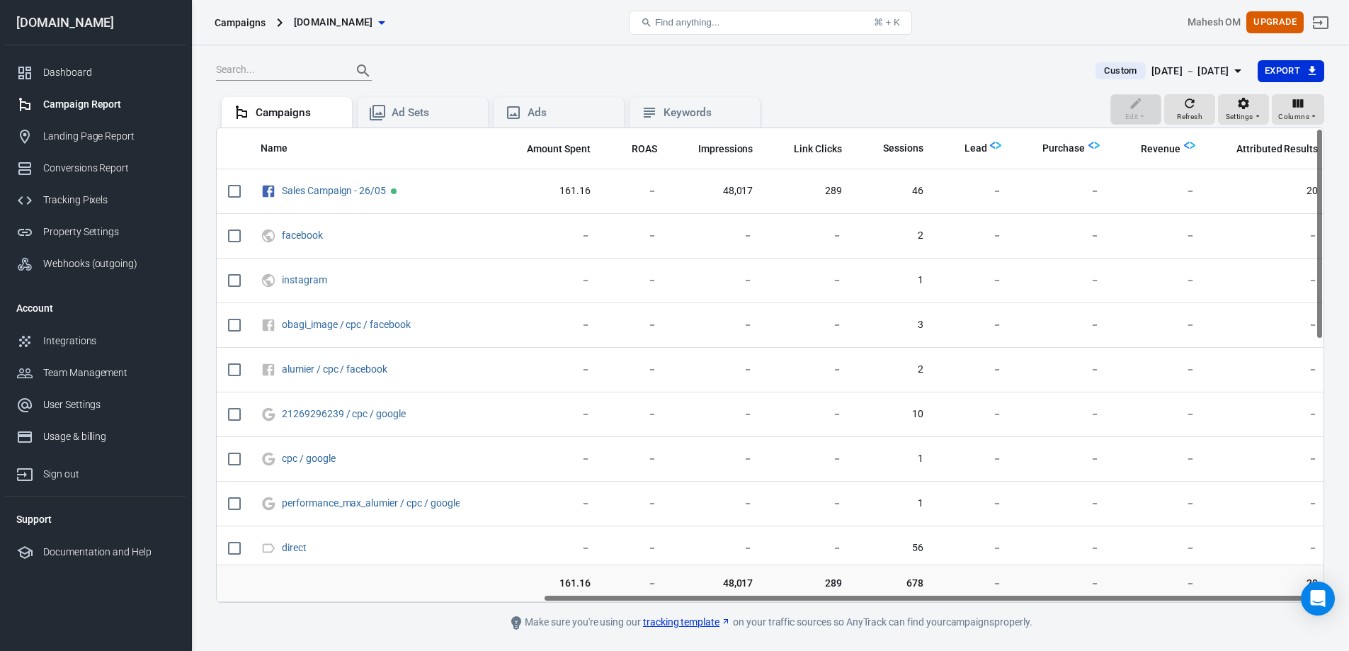  What do you see at coordinates (1152, 149) in the screenshot?
I see `span: Total revenue calculated by AnyTrack.` at bounding box center [1152, 149].